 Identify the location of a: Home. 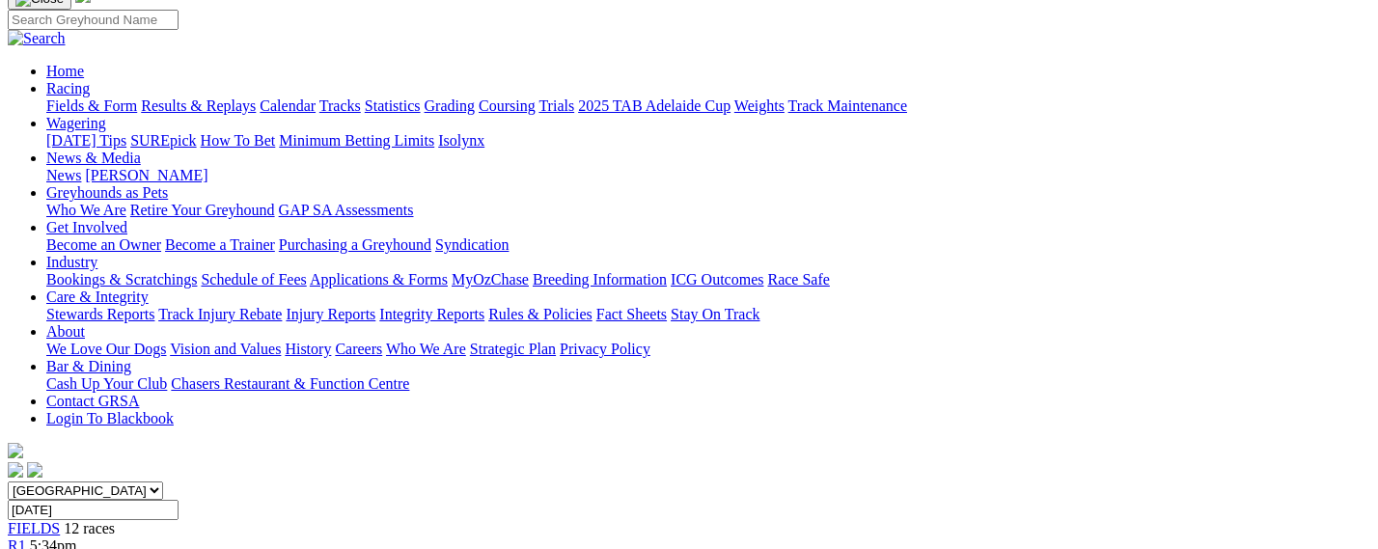
(65, 70).